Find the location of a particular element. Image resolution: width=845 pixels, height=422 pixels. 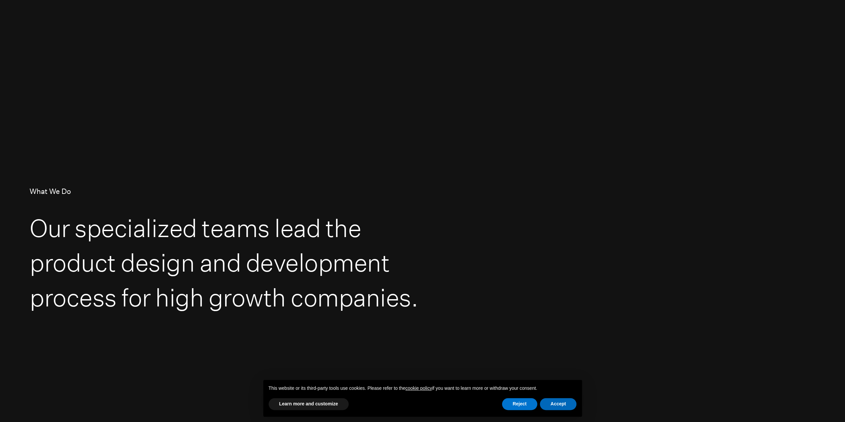

button: Accept is located at coordinates (558, 404).